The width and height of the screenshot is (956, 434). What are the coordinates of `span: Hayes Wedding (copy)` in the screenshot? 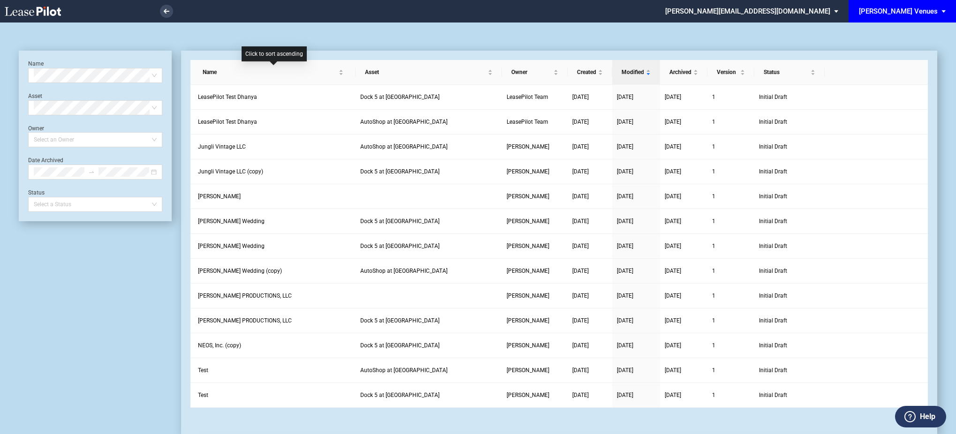 It's located at (240, 271).